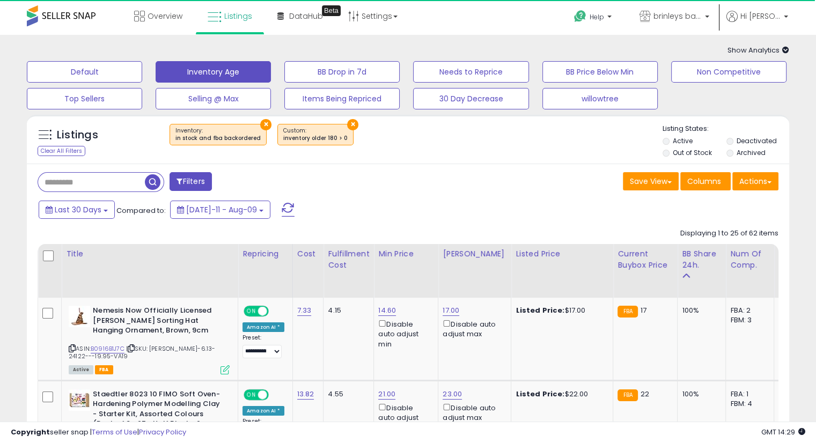 Image resolution: width=816 pixels, height=443 pixels. Describe the element at coordinates (560, 394) in the screenshot. I see `div: $22.00` at that location.